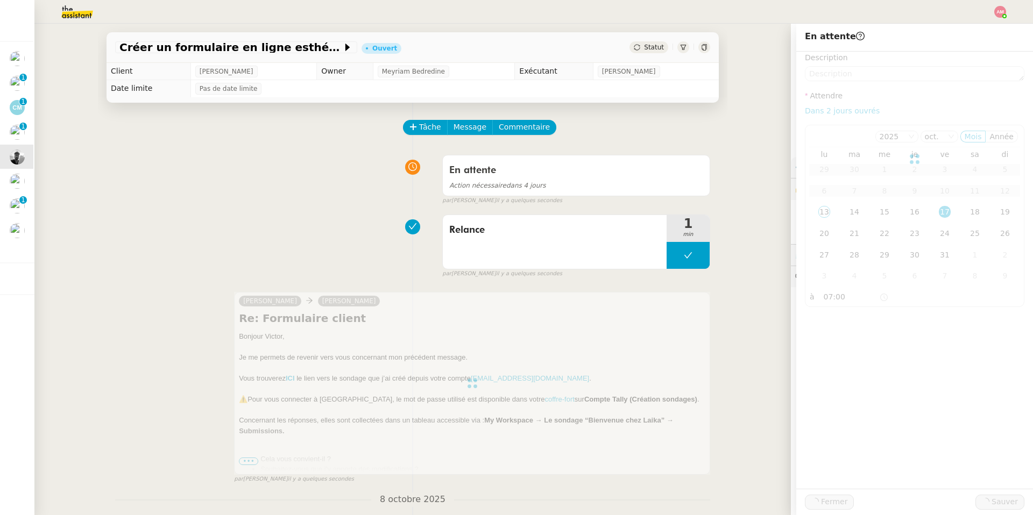  What do you see at coordinates (912, 255) in the screenshot?
I see `div: ⏲️Tâches 85:14` at bounding box center [912, 255].